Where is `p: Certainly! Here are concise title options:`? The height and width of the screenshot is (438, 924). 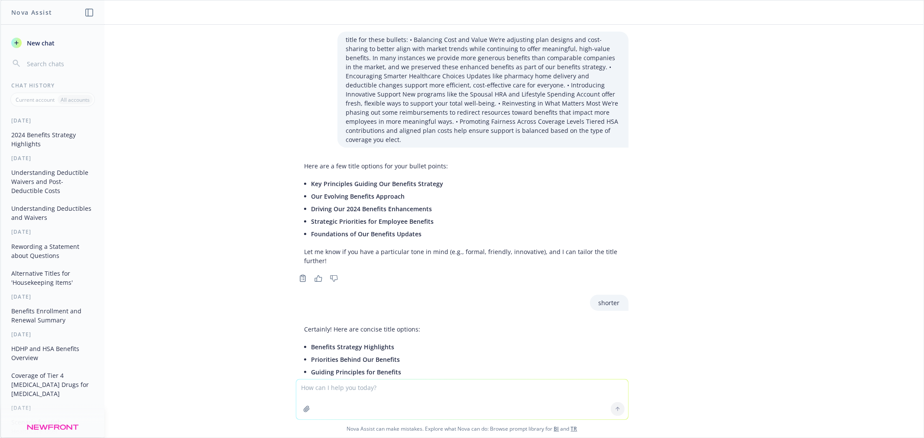
p: Certainly! Here are concise title options: is located at coordinates (386, 329).